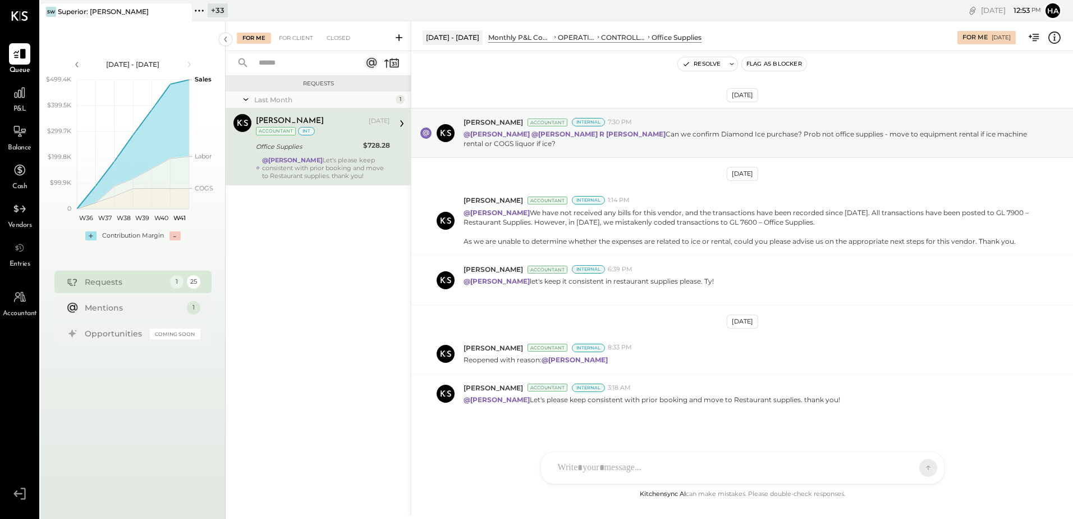  What do you see at coordinates (624, 37) in the screenshot?
I see `div: CONTROLLABLE EXPENSES` at bounding box center [624, 37].